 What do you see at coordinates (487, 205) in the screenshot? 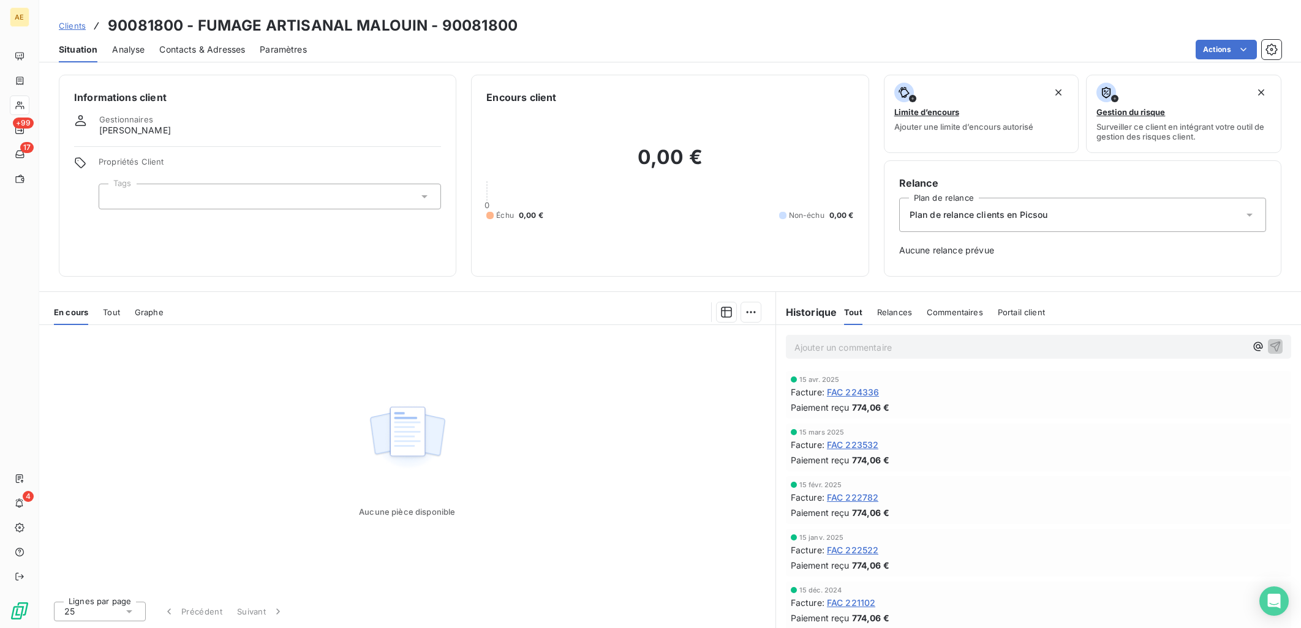
I see `span: 0` at bounding box center [487, 205].